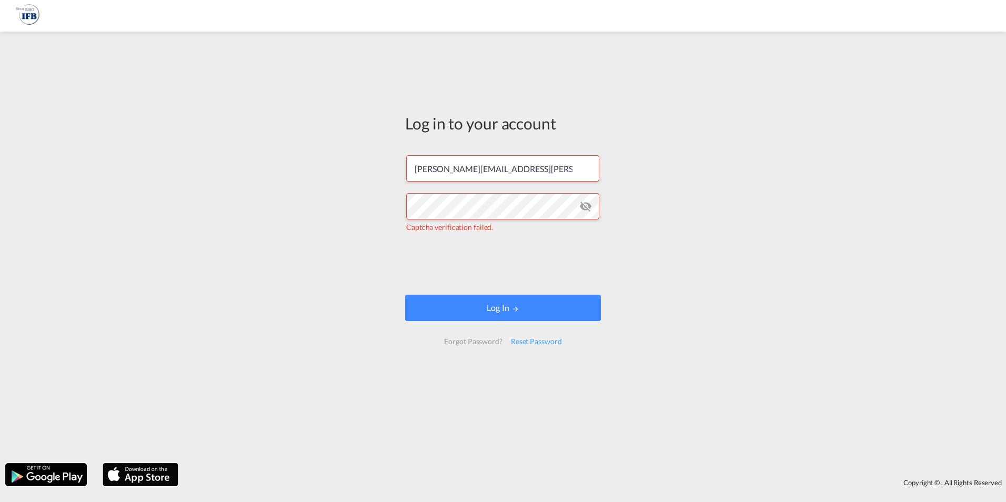 The width and height of the screenshot is (1006, 502). Describe the element at coordinates (503, 168) in the screenshot. I see `input: Enter email/phone number` at that location.